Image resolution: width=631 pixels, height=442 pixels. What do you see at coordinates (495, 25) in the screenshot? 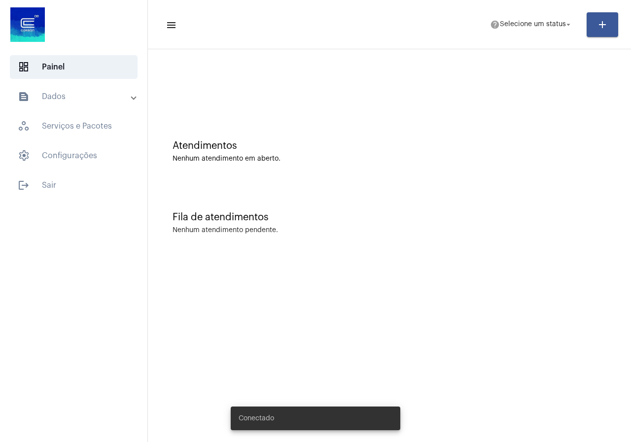
I see `mat-icon: help` at bounding box center [495, 25].